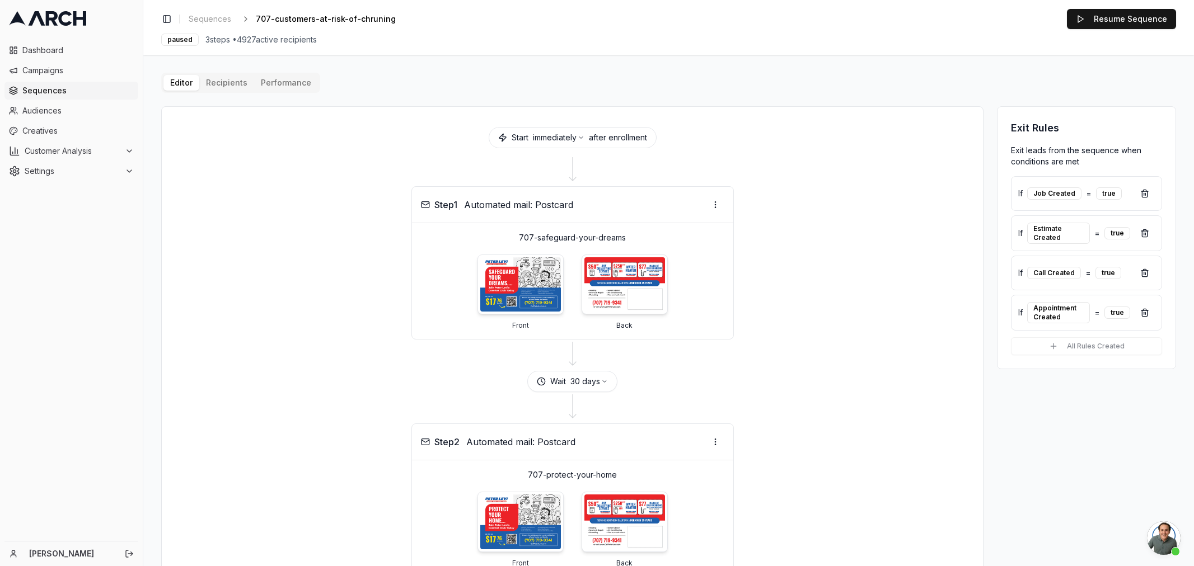  Describe the element at coordinates (299, 19) in the screenshot. I see `nav: breadcrumb` at that location.